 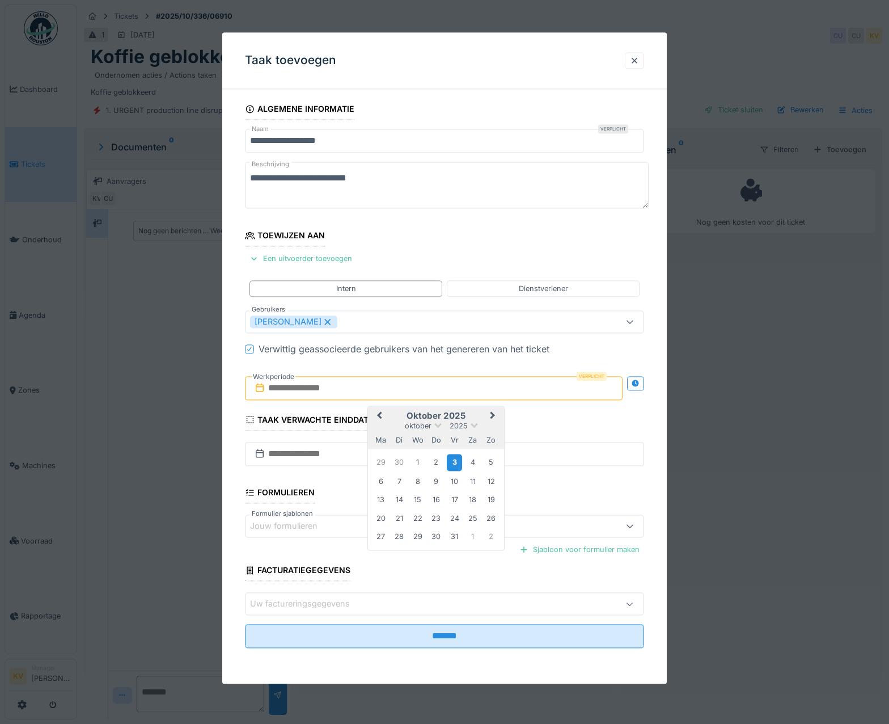 I want to click on div: Choose maandag 29 september 2025, so click(x=380, y=462).